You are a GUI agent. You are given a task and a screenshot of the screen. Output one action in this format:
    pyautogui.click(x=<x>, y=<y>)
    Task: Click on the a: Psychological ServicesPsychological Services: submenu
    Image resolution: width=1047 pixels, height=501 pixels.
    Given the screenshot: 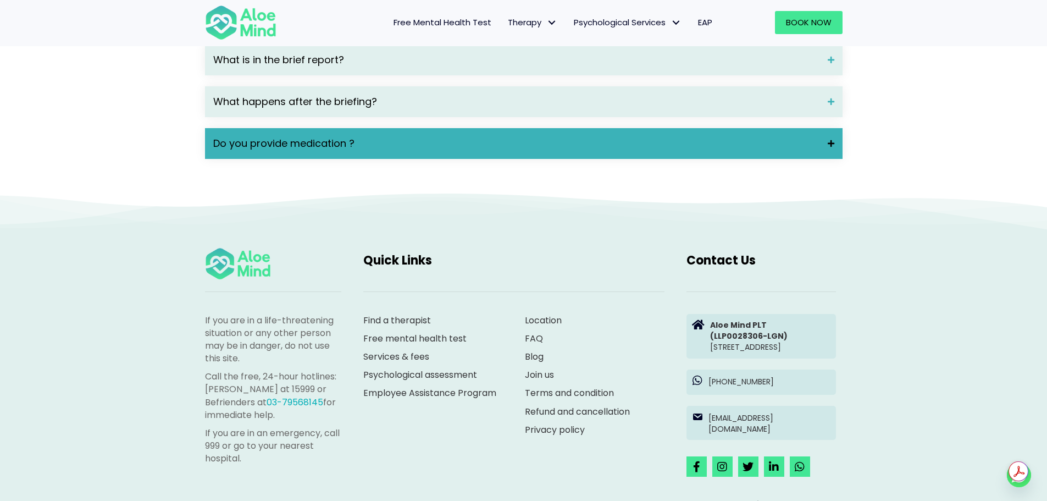 What is the action you would take?
    pyautogui.click(x=628, y=23)
    